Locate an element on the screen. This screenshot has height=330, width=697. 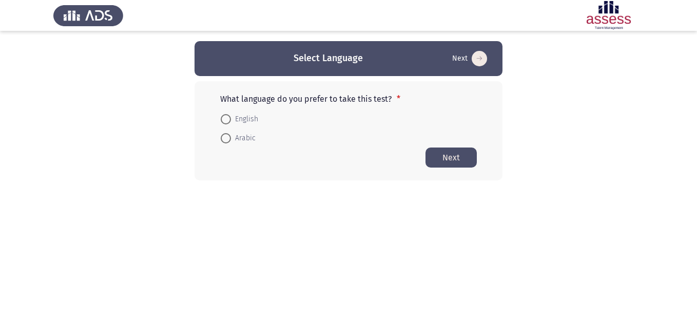
span: English is located at coordinates (244, 119).